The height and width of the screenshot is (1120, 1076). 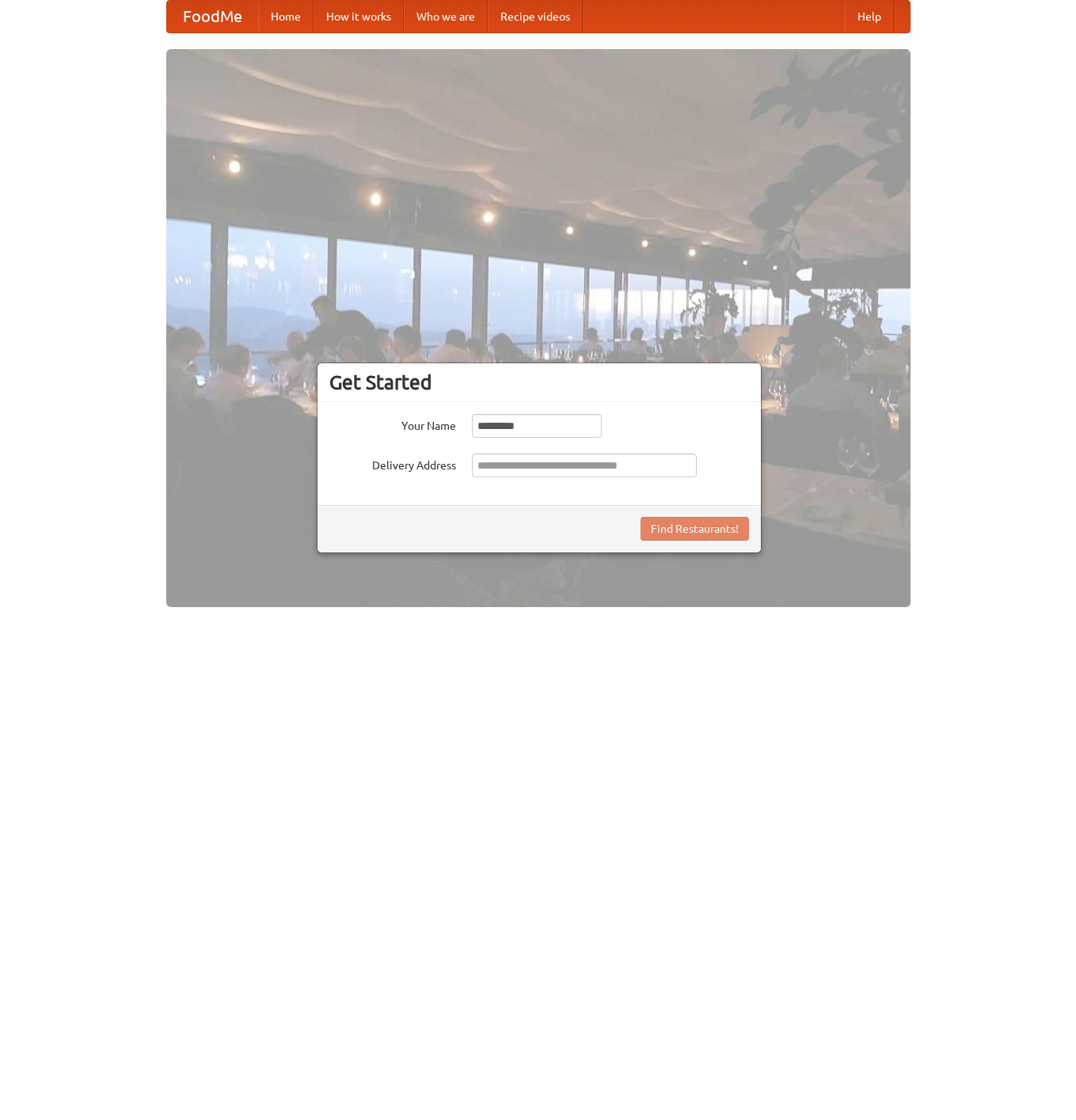 I want to click on button: Find Restaurants!, so click(x=694, y=529).